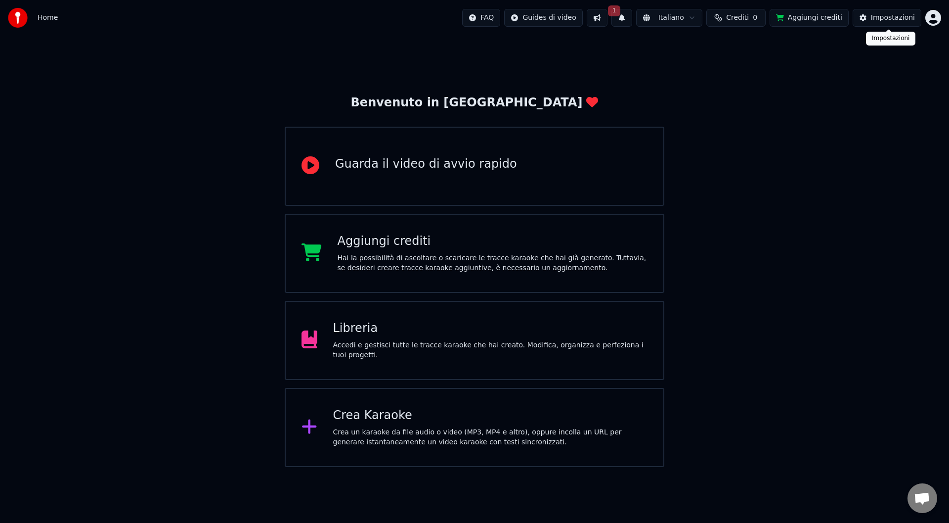  Describe the element at coordinates (736, 18) in the screenshot. I see `button: Crediti0` at that location.